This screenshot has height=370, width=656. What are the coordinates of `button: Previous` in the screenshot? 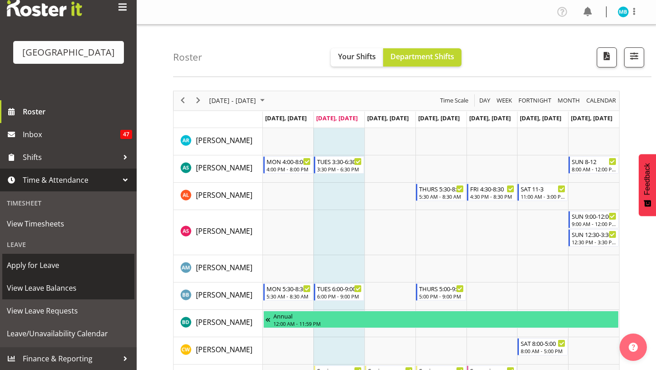 It's located at (183, 100).